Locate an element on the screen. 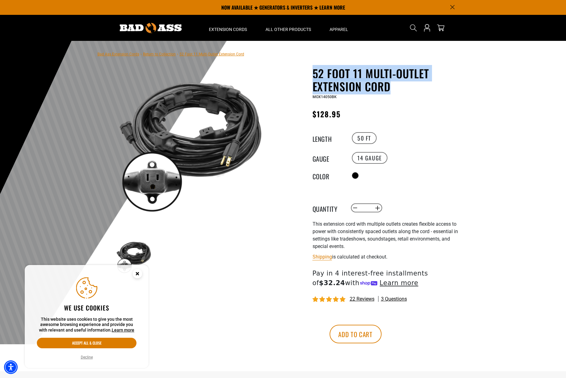  span: 22 reviews is located at coordinates (362, 298).